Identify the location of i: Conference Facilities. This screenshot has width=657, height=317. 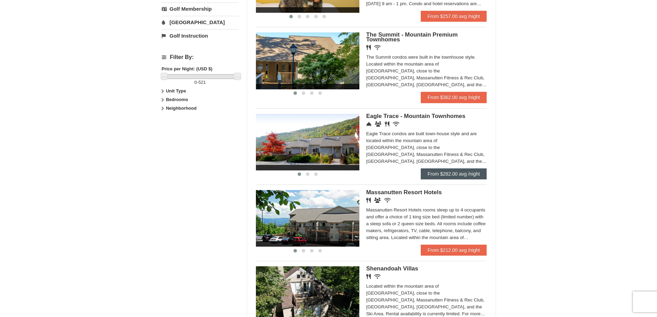
(378, 124).